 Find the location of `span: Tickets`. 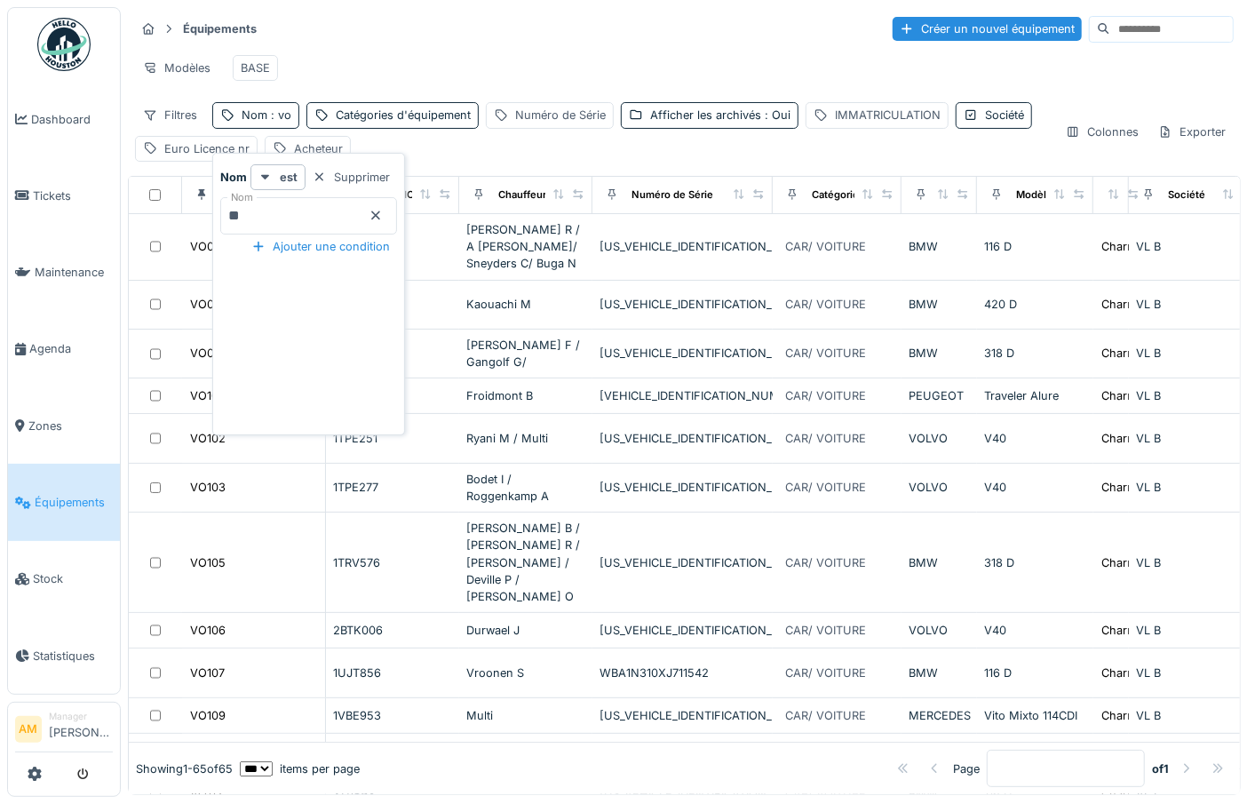

span: Tickets is located at coordinates (73, 195).